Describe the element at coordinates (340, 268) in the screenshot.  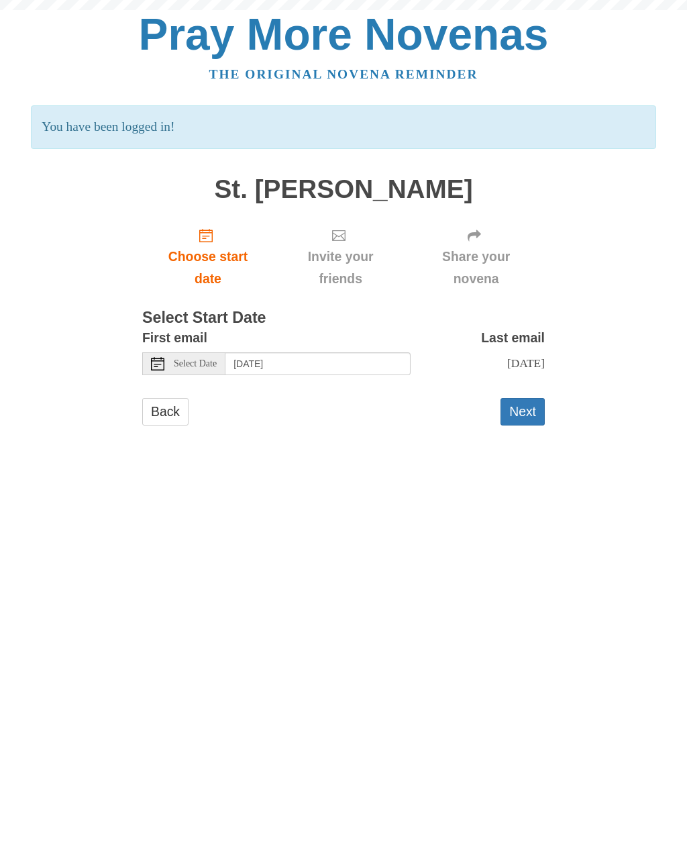
I see `span: Invite your friends` at that location.